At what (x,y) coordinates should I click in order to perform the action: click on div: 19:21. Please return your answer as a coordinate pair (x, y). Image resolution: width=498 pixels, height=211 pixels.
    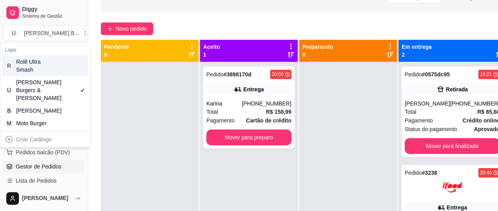
    Looking at the image, I should click on (486, 74).